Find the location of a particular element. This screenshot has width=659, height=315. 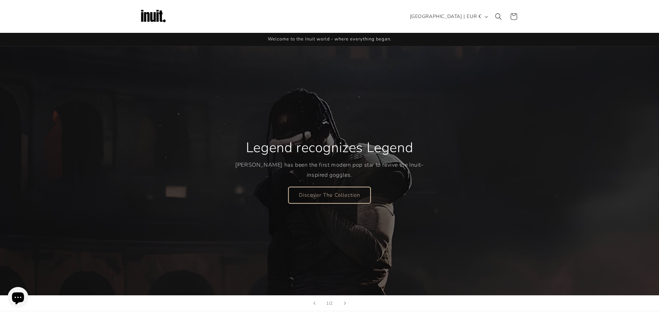

img: Inuit Logo is located at coordinates (153, 17).